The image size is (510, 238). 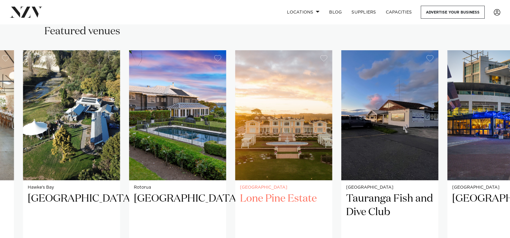 I want to click on h2: Lone Pine Estate, so click(x=283, y=212).